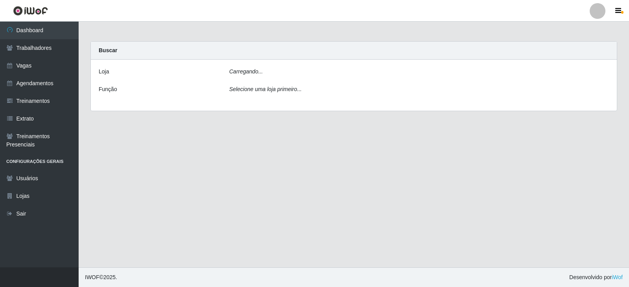  What do you see at coordinates (104, 72) in the screenshot?
I see `label: Loja` at bounding box center [104, 72].